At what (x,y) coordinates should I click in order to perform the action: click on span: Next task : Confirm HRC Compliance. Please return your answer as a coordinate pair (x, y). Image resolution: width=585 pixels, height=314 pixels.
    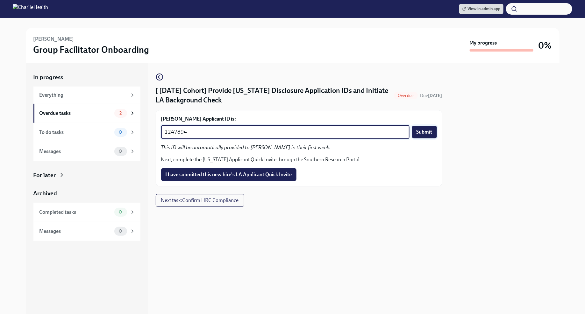
    Looking at the image, I should click on (200, 201).